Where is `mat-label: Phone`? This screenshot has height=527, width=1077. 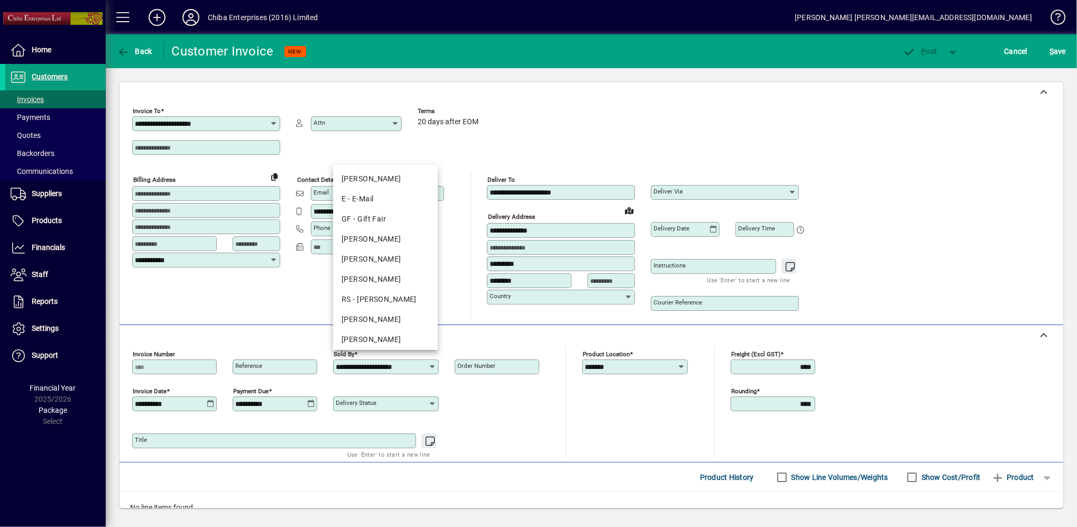
mat-label: Phone is located at coordinates (322, 228).